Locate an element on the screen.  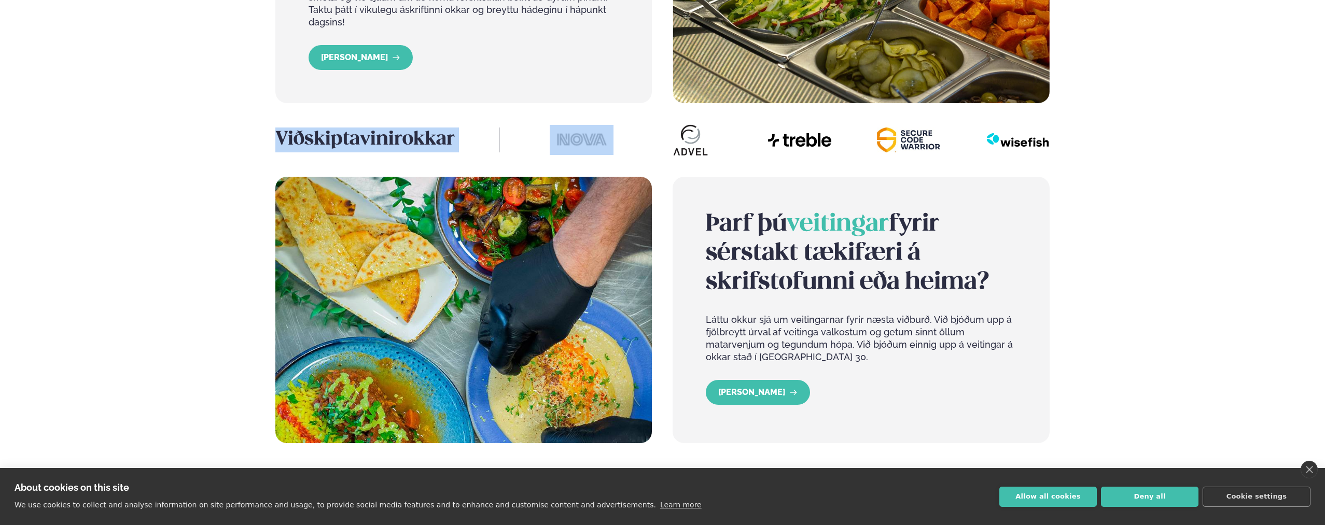
span: Viðskiptavinir is located at coordinates (339, 140).